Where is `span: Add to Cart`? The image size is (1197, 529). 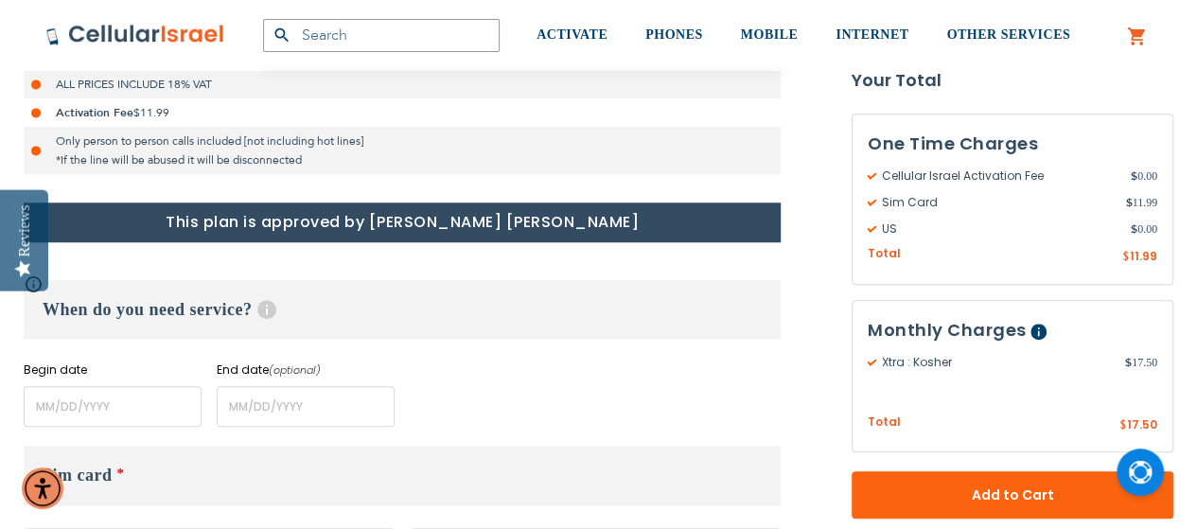 span: Add to Cart is located at coordinates (1013, 495).